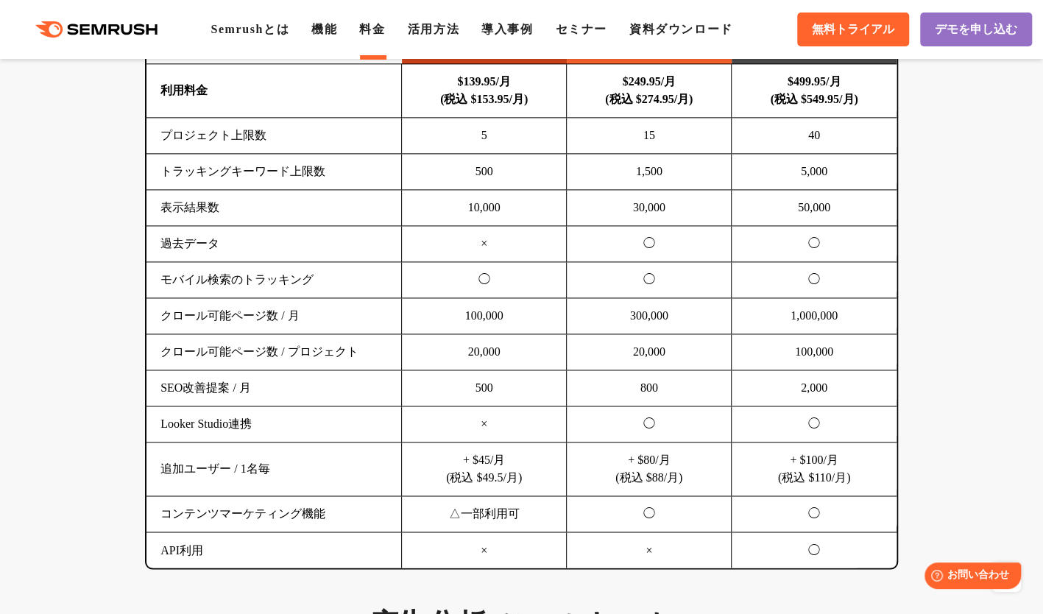 The image size is (1043, 614). What do you see at coordinates (274, 172) in the screenshot?
I see `td: トラッキングキーワード上限数` at bounding box center [274, 172].